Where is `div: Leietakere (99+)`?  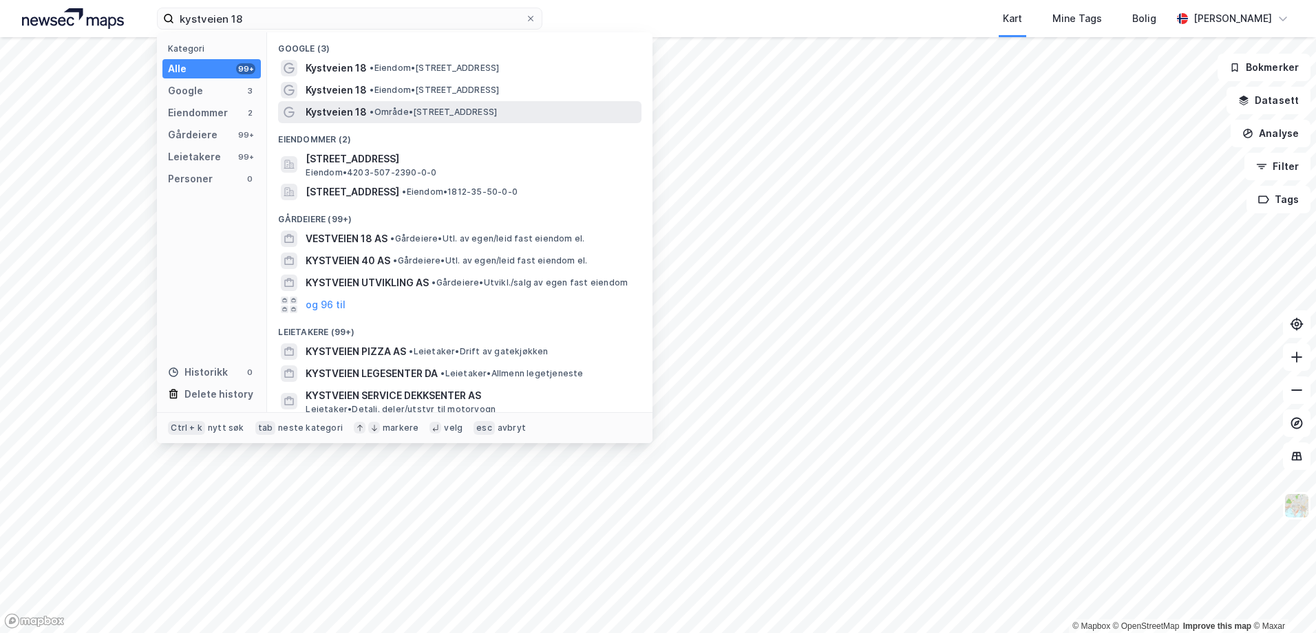
div: Leietakere (99+) is located at coordinates (460, 328).